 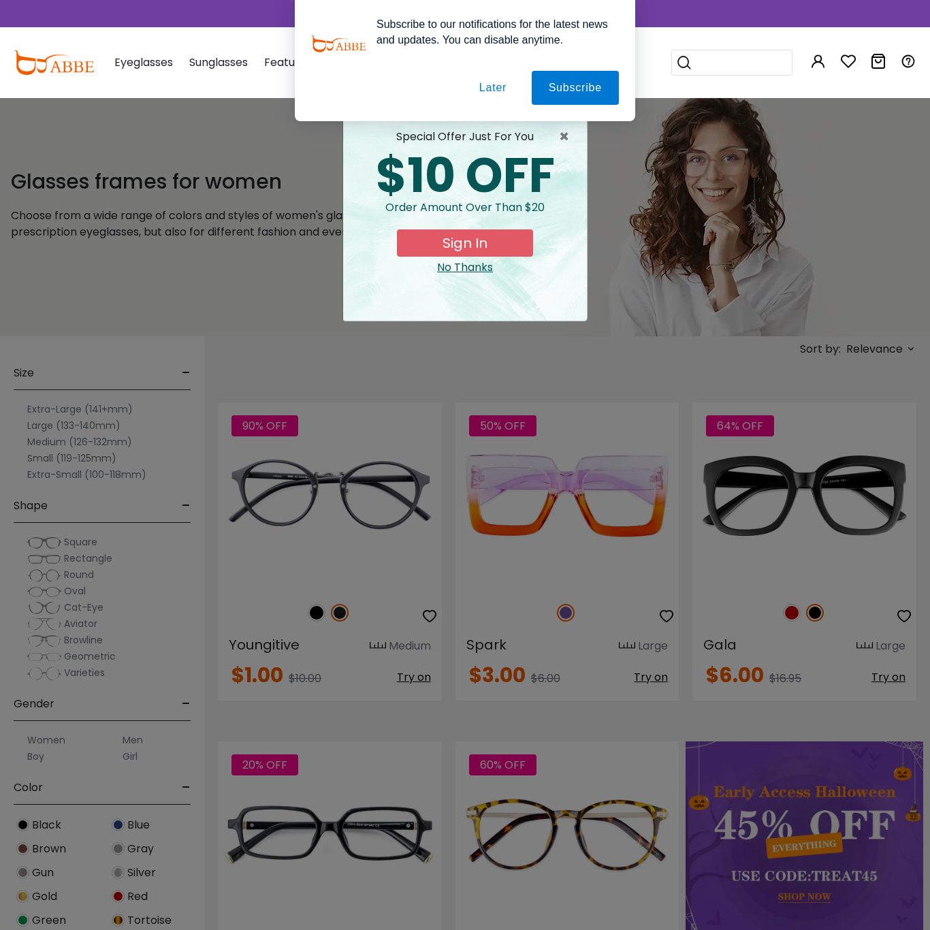 What do you see at coordinates (338, 44) in the screenshot?
I see `img: notification icon` at bounding box center [338, 44].